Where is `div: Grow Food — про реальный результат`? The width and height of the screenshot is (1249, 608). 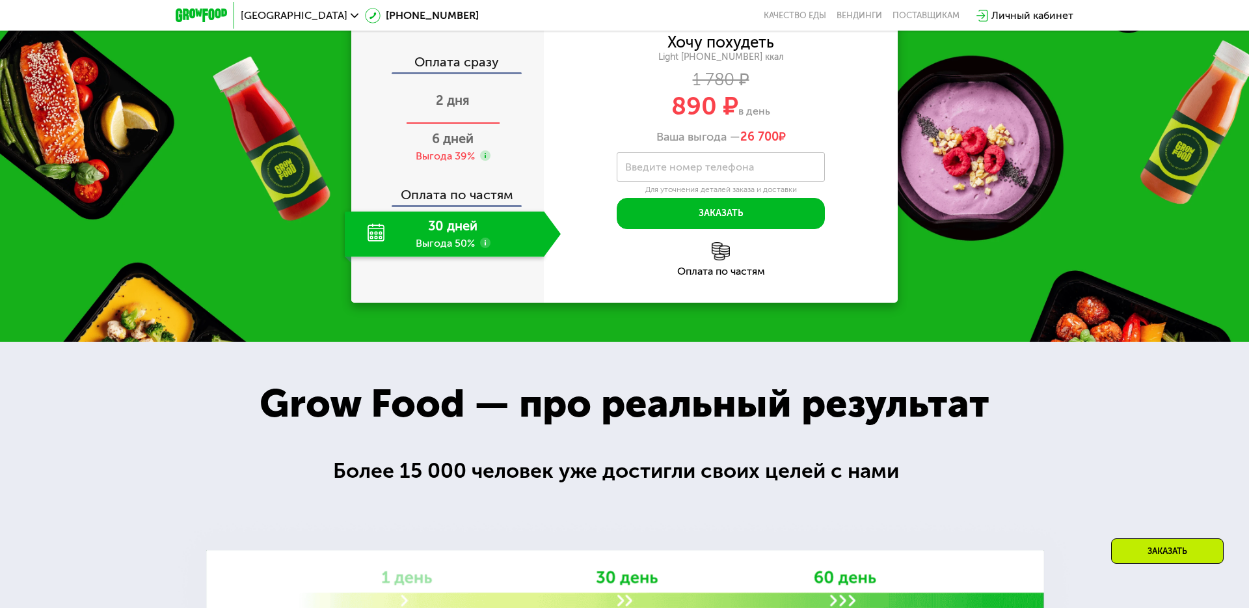 div: Grow Food — про реальный результат is located at coordinates (625, 403).